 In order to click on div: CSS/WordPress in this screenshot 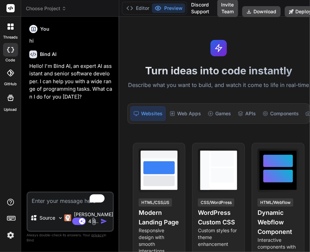, I will do `click(216, 203)`.